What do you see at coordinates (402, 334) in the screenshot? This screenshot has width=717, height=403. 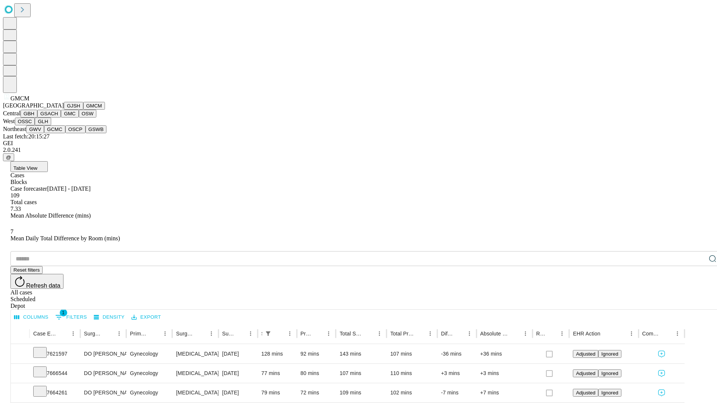 I see `div: Total Predicted Duration` at bounding box center [402, 334].